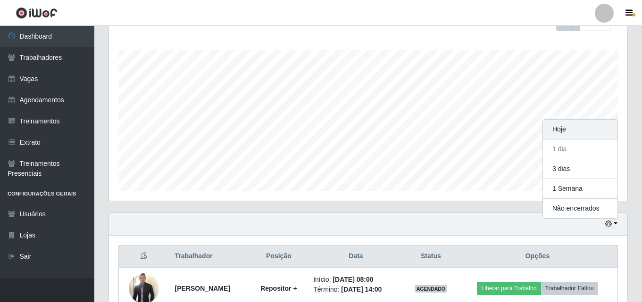 The image size is (642, 302). What do you see at coordinates (430, 257) in the screenshot?
I see `th: Status` at bounding box center [430, 257].